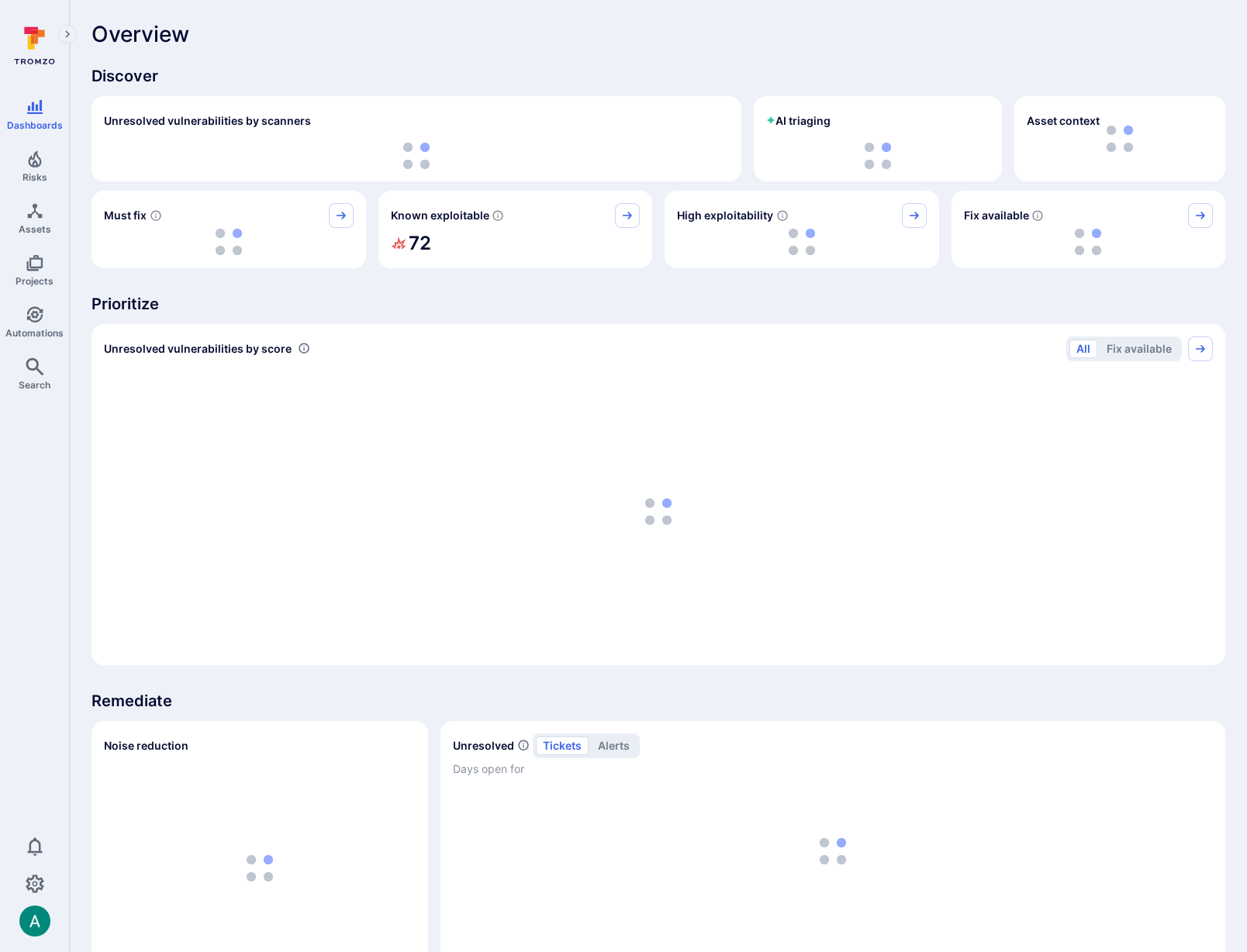  What do you see at coordinates (483, 746) in the screenshot?
I see `h2: Unresolved` at bounding box center [483, 746].